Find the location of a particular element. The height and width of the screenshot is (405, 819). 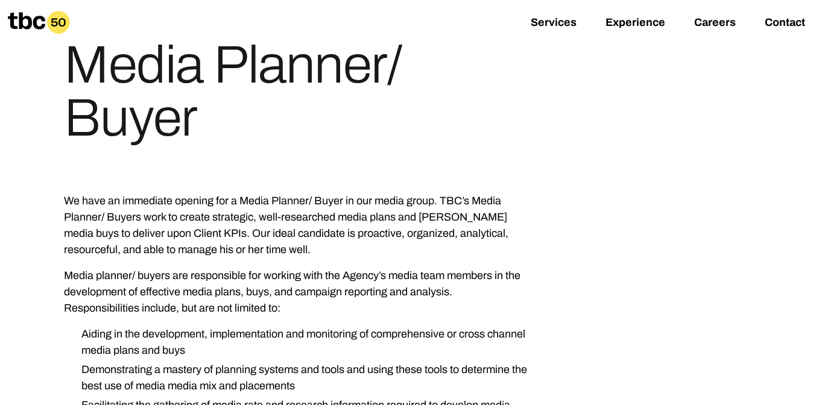

a: Experience is located at coordinates (635, 24).